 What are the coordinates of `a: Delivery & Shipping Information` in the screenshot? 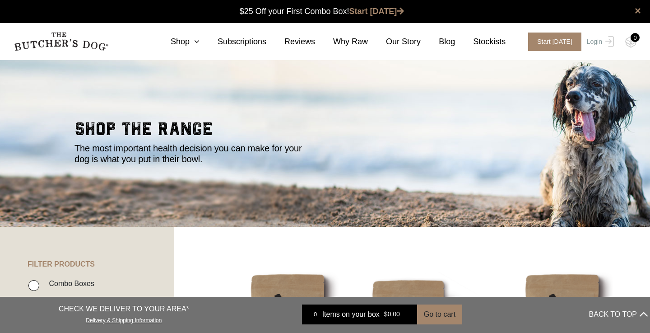 It's located at (124, 319).